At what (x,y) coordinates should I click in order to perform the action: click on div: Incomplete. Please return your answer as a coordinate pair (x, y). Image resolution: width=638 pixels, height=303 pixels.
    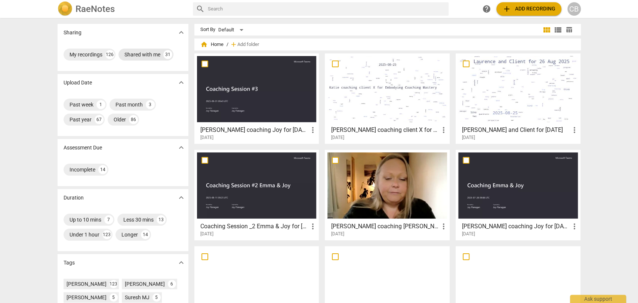
    Looking at the image, I should click on (82, 170).